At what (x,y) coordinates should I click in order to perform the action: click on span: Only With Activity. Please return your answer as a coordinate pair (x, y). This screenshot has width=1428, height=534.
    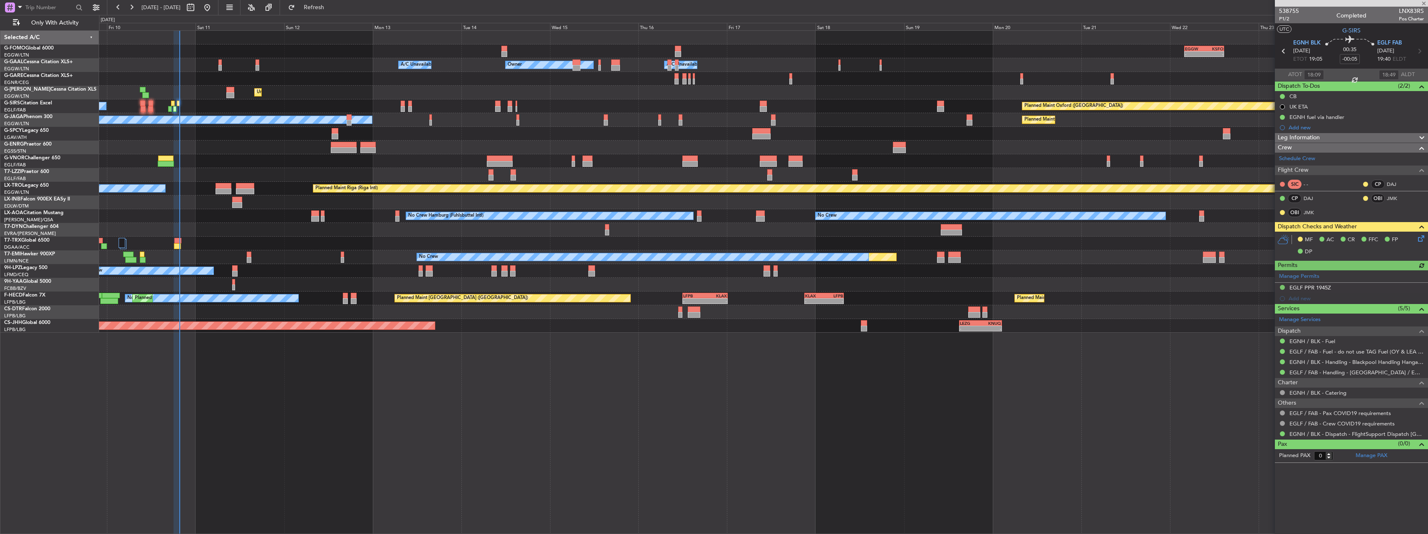
    Looking at the image, I should click on (55, 23).